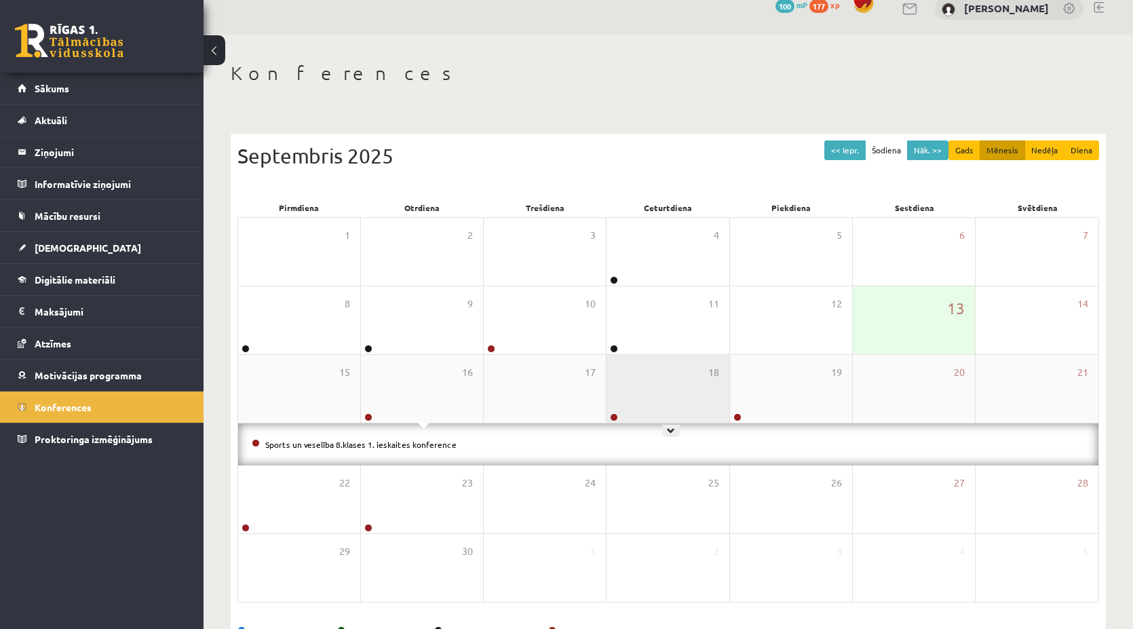 The height and width of the screenshot is (629, 1133). What do you see at coordinates (964, 150) in the screenshot?
I see `button: Gads` at bounding box center [964, 150].